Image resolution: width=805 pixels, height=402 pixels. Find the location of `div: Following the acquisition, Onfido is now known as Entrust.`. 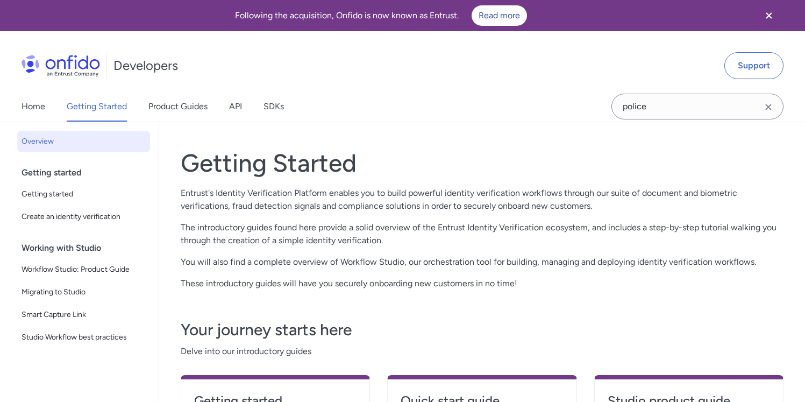

div: Following the acquisition, Onfido is now known as Entrust. is located at coordinates (381, 16).